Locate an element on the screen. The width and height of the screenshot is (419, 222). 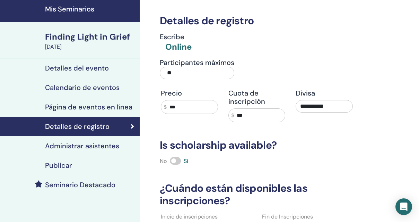
h4: Administrar asistentes is located at coordinates (82, 146).